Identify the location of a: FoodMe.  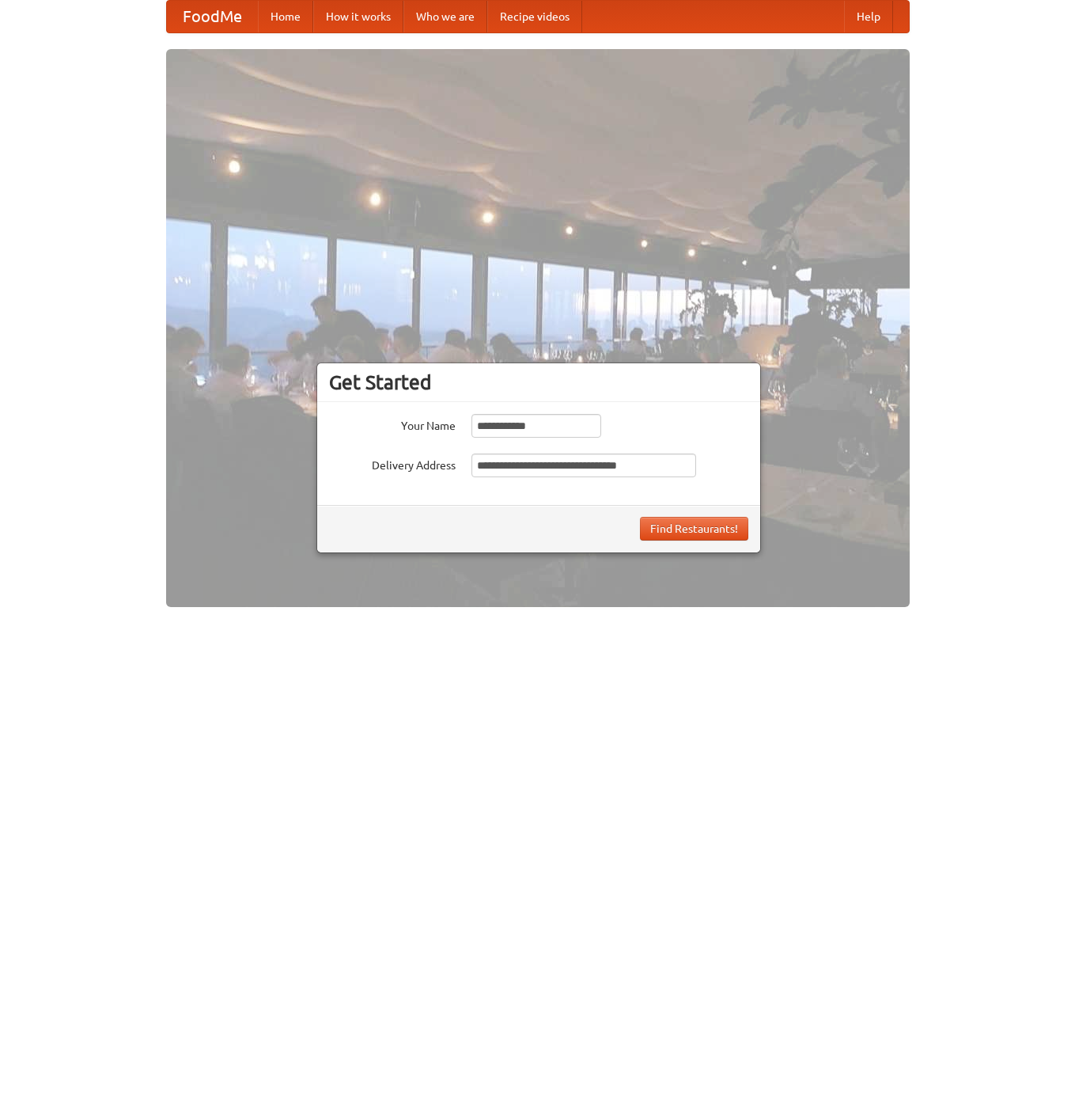
(212, 17).